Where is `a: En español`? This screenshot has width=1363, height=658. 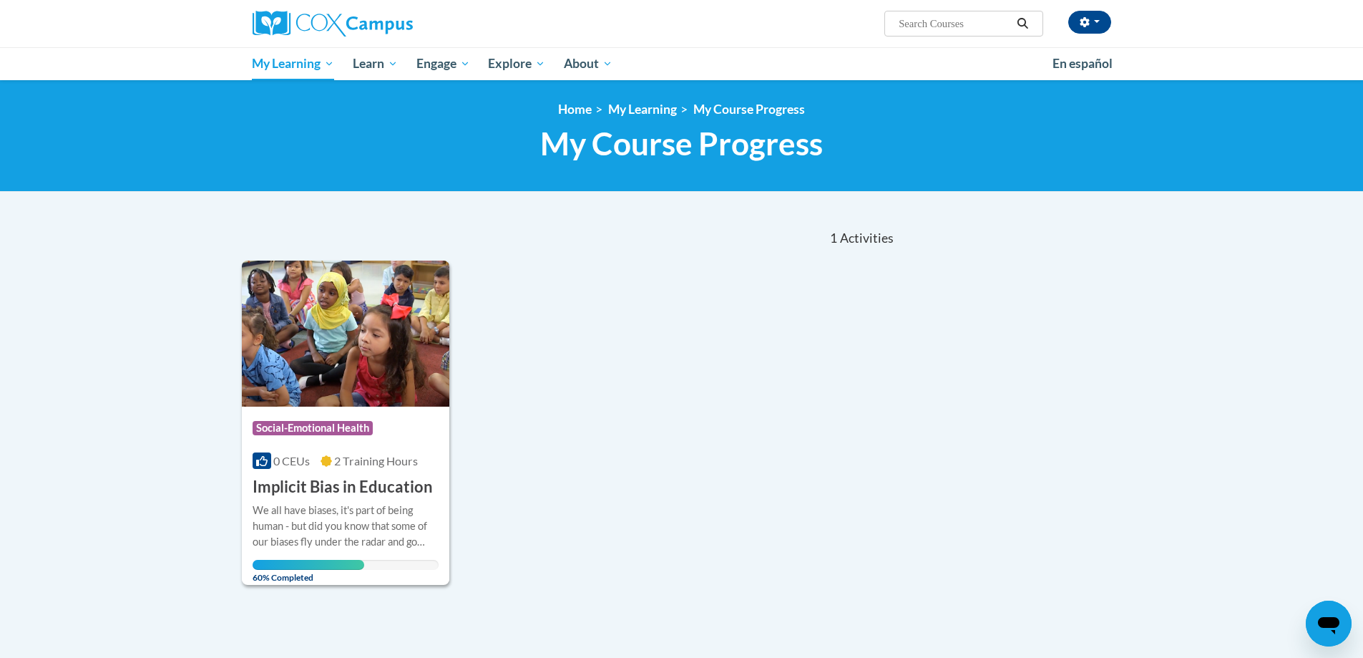 a: En español is located at coordinates (1083, 64).